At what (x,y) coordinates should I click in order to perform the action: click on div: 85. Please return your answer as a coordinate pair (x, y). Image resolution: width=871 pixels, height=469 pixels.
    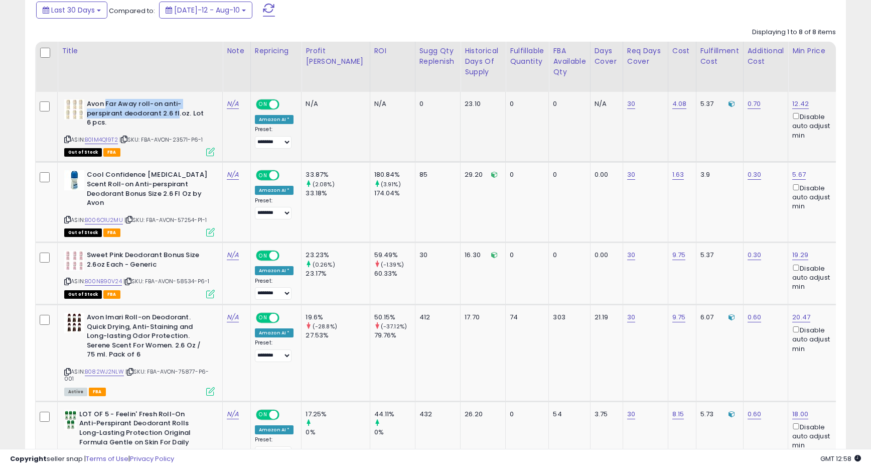
    Looking at the image, I should click on (436, 175).